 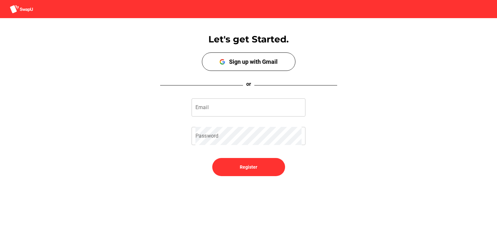 I want to click on p: or, so click(x=248, y=84).